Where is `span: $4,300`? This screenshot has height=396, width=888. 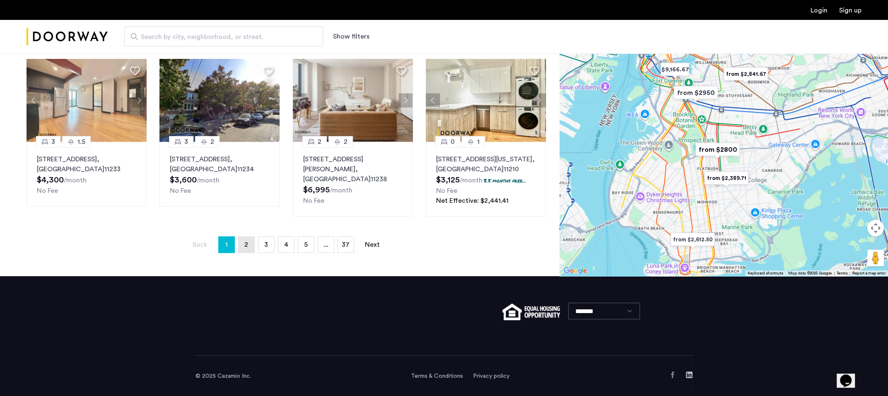 span: $4,300 is located at coordinates (50, 180).